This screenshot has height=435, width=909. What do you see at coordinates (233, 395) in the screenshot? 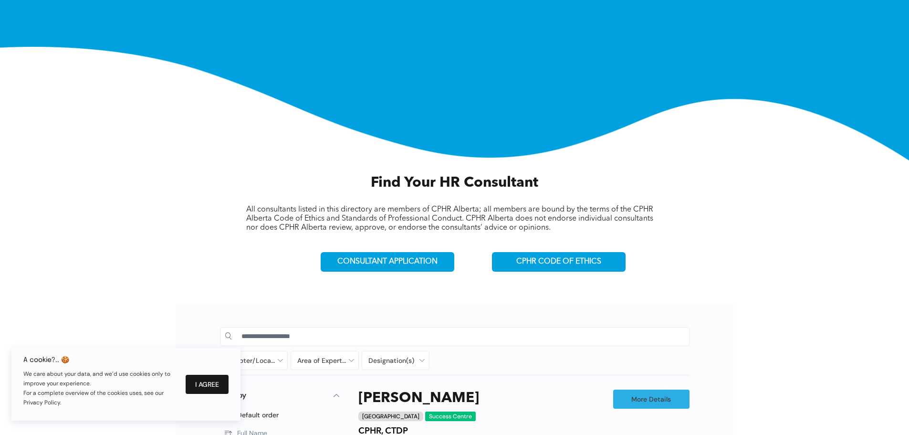
I see `p: Sort by` at bounding box center [233, 395].